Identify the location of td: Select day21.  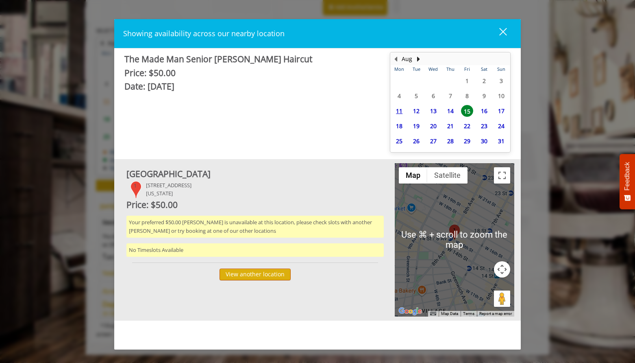
(451, 126).